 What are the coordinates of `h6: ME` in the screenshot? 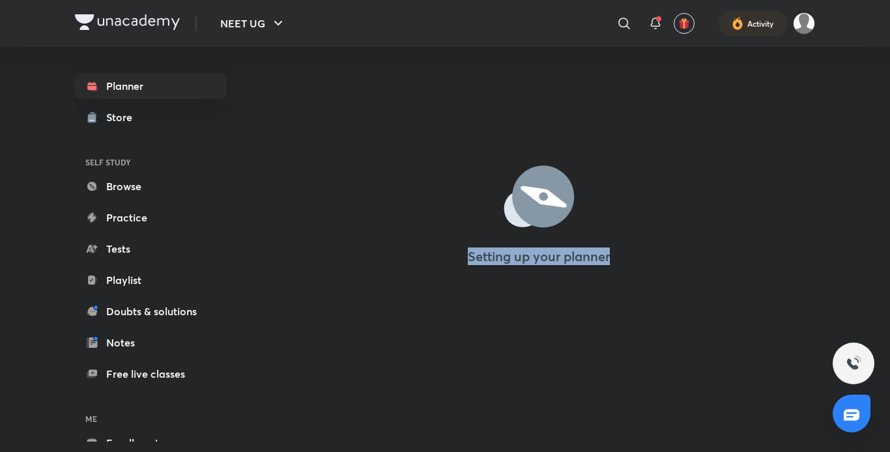 It's located at (150, 419).